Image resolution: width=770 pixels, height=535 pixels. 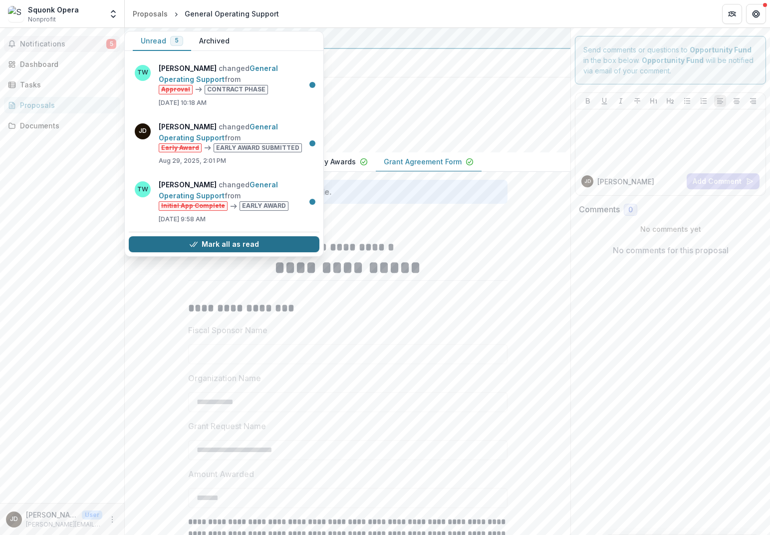 I want to click on p: Amount Awarded, so click(x=221, y=474).